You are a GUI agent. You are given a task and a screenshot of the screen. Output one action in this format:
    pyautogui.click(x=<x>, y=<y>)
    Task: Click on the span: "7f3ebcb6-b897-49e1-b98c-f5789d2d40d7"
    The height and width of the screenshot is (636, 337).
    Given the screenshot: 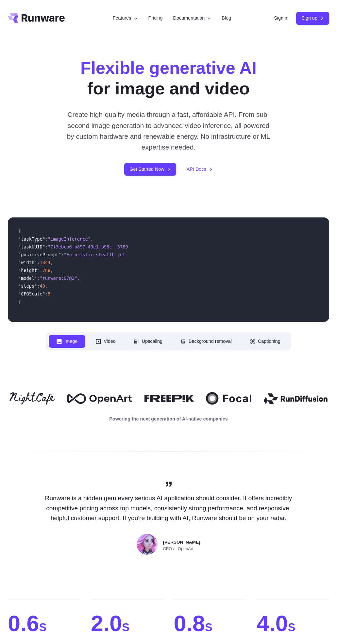 What is the action you would take?
    pyautogui.click(x=98, y=247)
    